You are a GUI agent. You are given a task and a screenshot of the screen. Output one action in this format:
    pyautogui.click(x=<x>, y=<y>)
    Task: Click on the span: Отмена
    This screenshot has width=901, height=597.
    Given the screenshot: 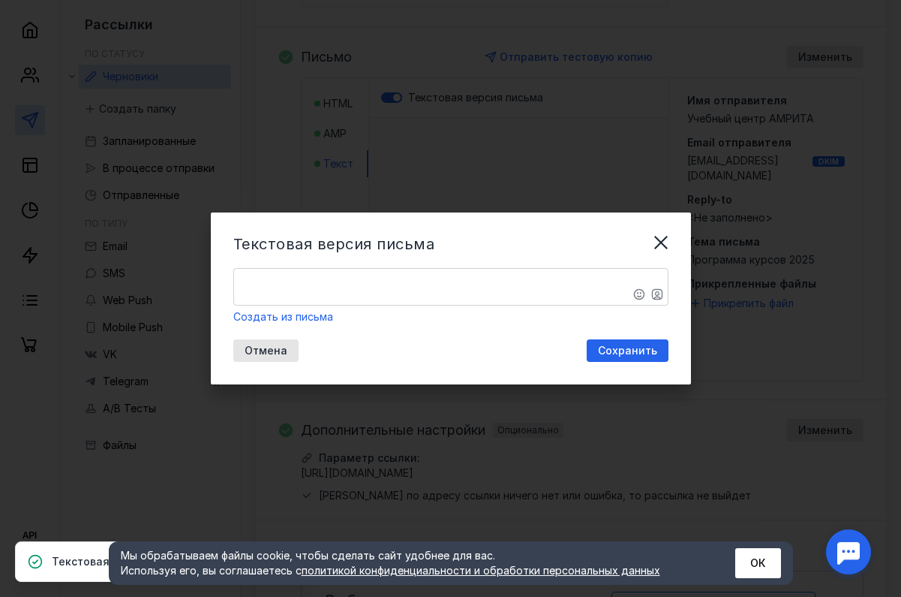 What is the action you would take?
    pyautogui.click(x=266, y=350)
    